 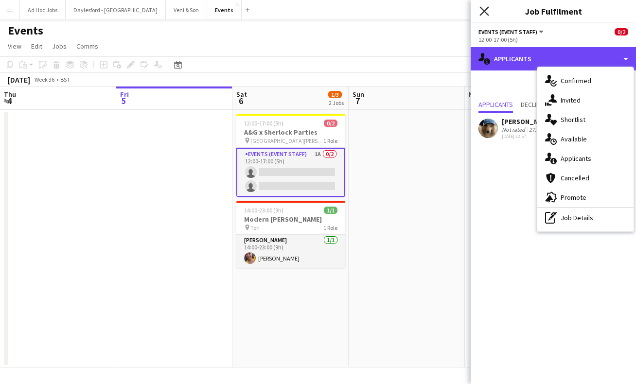 What do you see at coordinates (474, 101) in the screenshot?
I see `span: 8` at bounding box center [474, 101].